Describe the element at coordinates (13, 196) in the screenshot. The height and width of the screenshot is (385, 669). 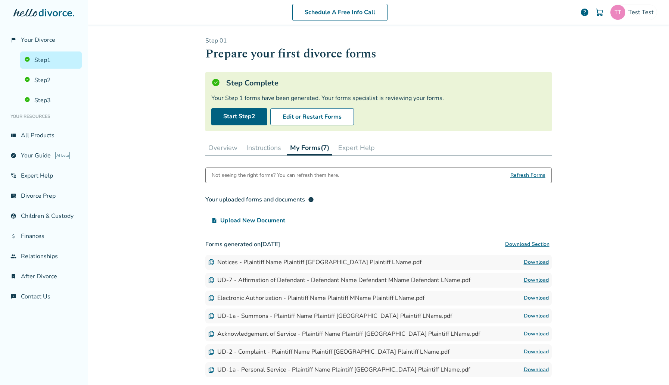
I see `span: list_alt_check` at that location.